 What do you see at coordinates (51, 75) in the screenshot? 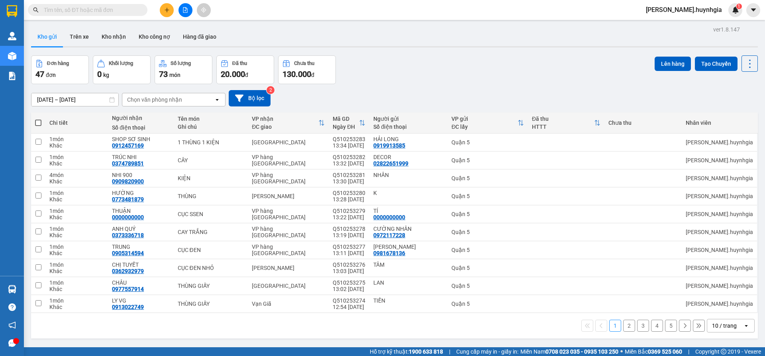
I see `span: đơn` at bounding box center [51, 75].